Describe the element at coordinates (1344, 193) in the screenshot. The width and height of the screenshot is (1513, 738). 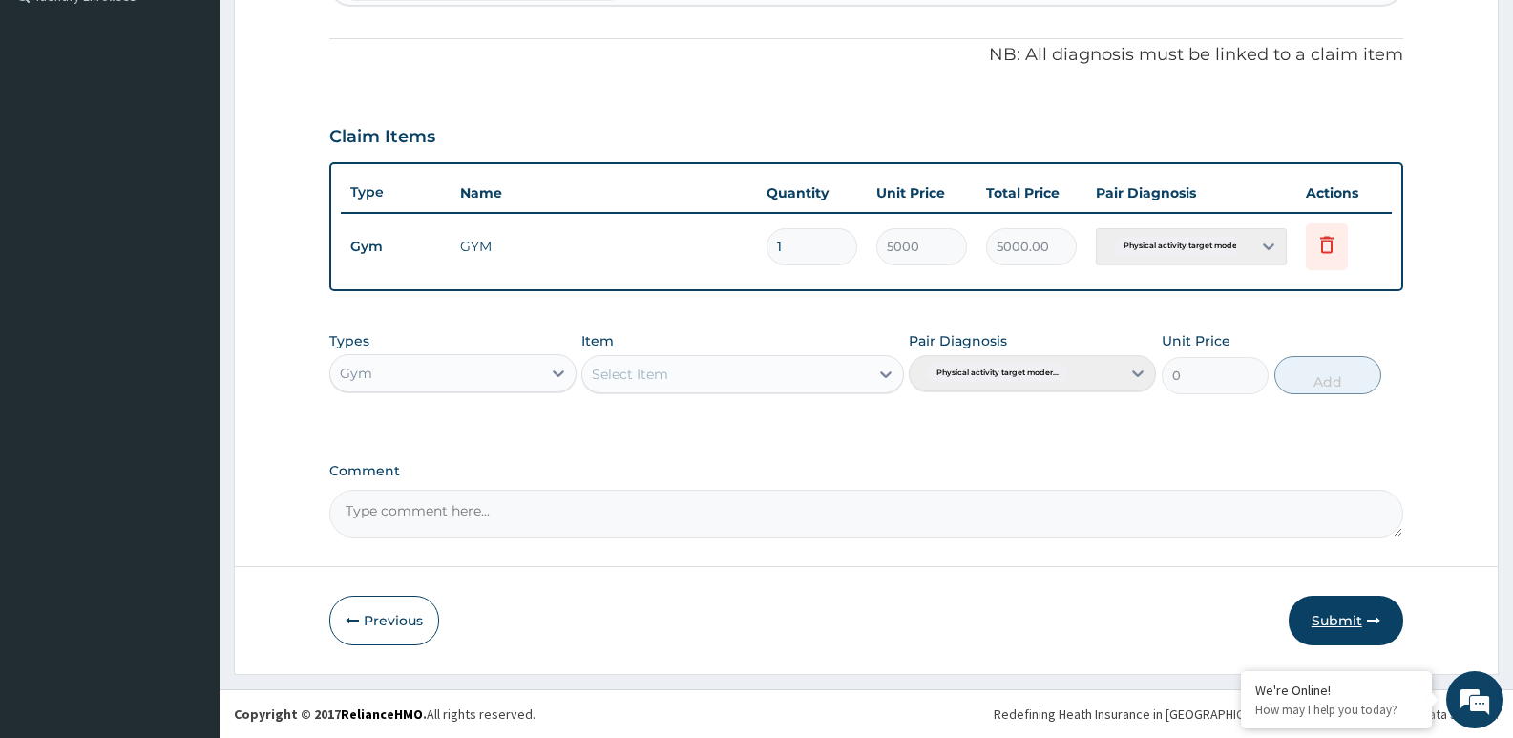
I see `th: Actions` at that location.